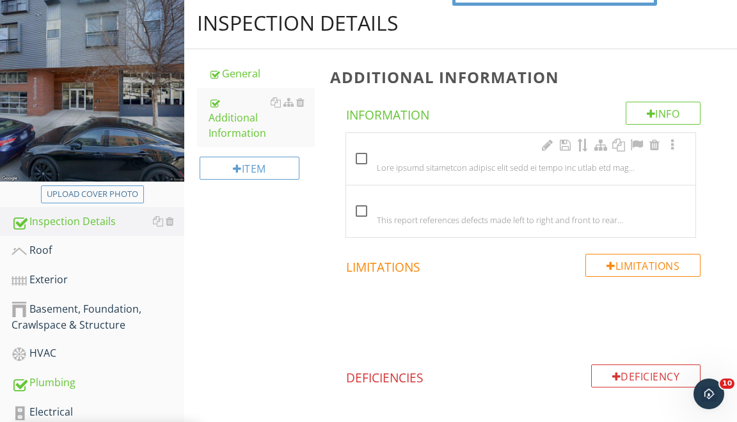 Image resolution: width=737 pixels, height=422 pixels. I want to click on div: This report references defects made left to right and front to rear from the street view front en..., so click(521, 220).